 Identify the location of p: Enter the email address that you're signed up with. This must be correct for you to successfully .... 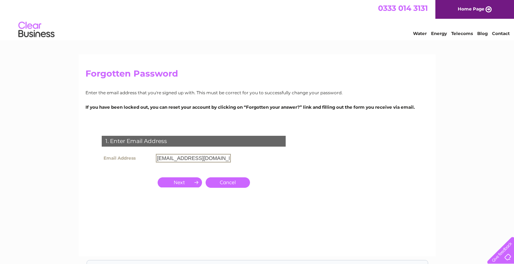
(257, 92).